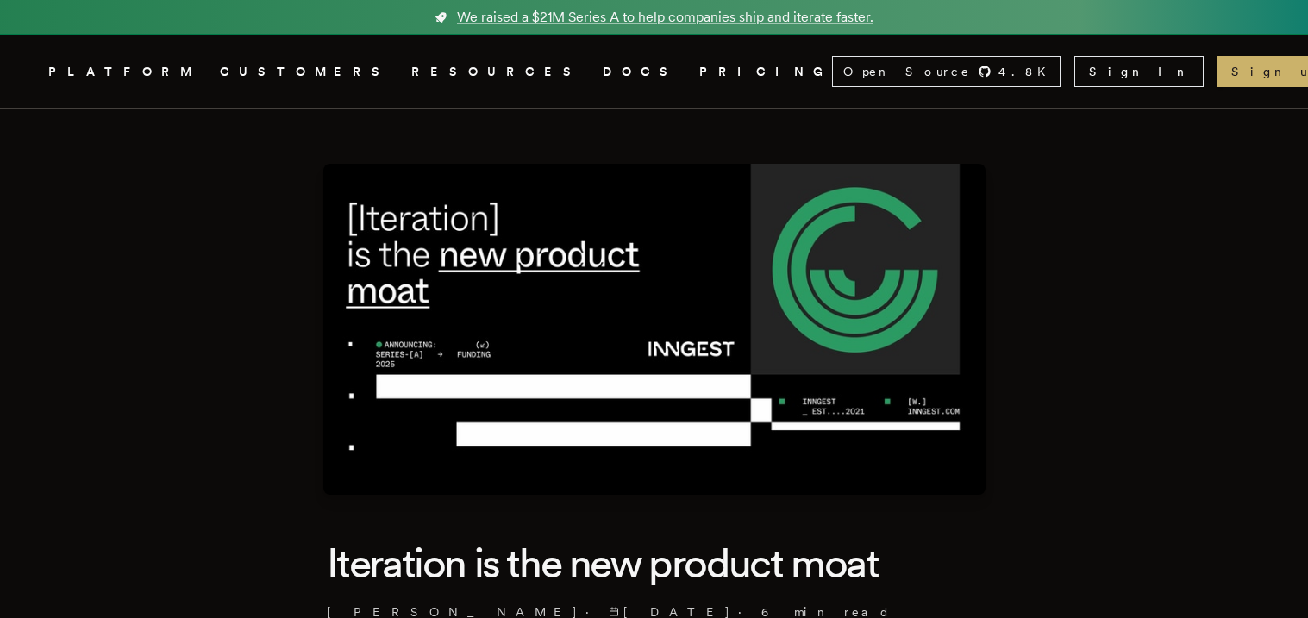 The width and height of the screenshot is (1308, 618). I want to click on span: Open Source, so click(907, 72).